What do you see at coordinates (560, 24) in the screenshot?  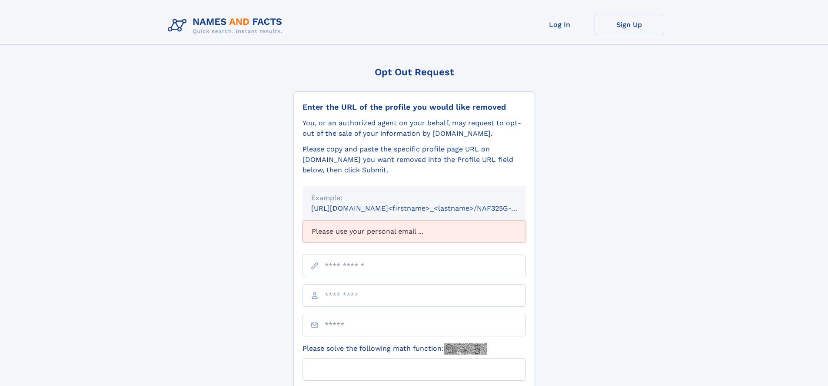 I see `a: Log In` at bounding box center [560, 24].